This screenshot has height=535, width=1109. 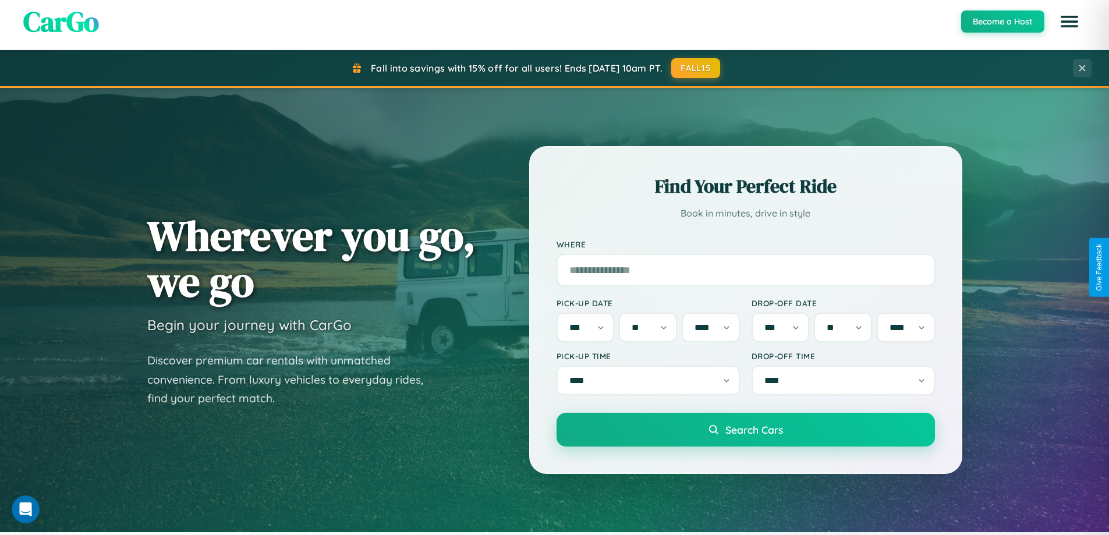 What do you see at coordinates (648, 303) in the screenshot?
I see `label: Pick-up Date` at bounding box center [648, 303].